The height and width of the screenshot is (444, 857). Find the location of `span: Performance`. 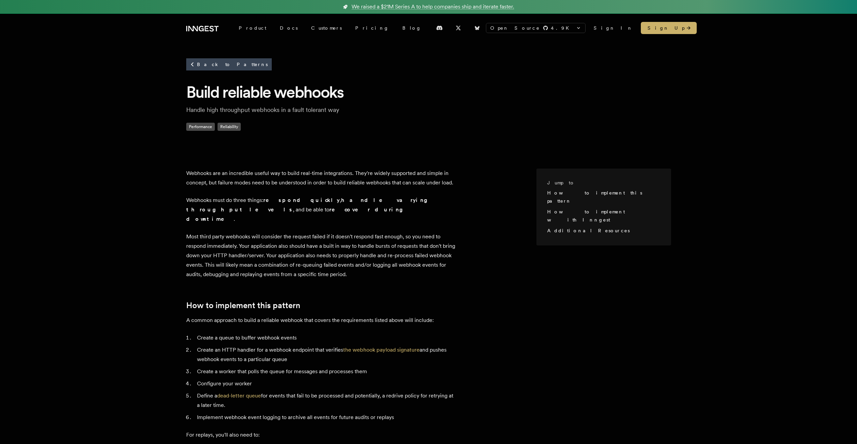

span: Performance is located at coordinates (200, 127).